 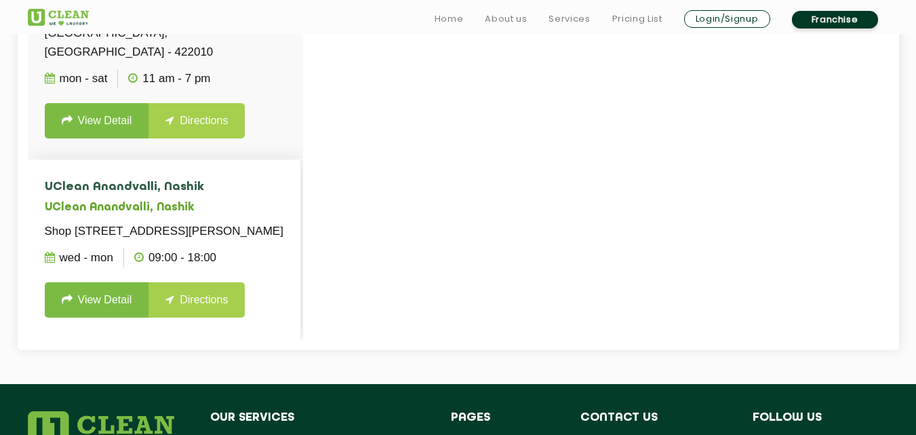 What do you see at coordinates (169, 79) in the screenshot?
I see `p: 11 AM - 7 PM` at bounding box center [169, 79].